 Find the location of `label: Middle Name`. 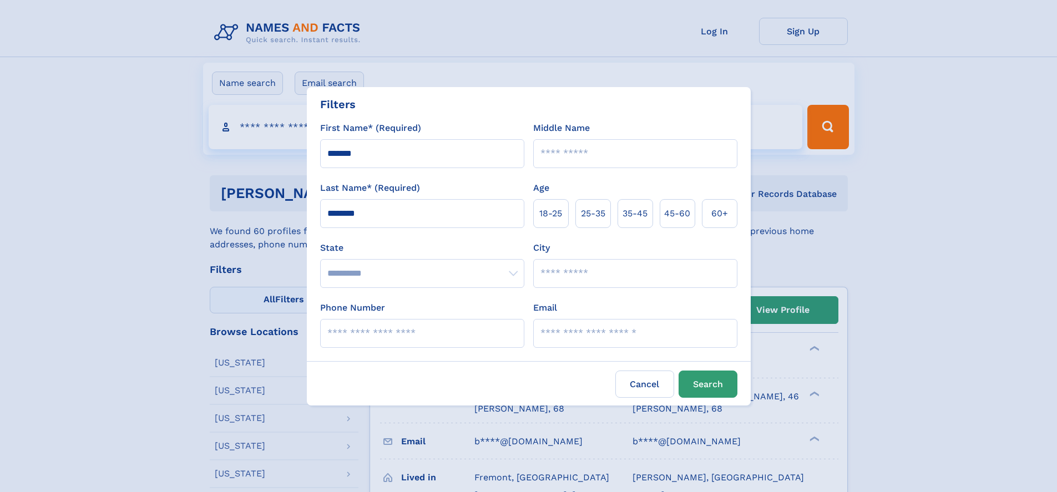

label: Middle Name is located at coordinates (562, 128).